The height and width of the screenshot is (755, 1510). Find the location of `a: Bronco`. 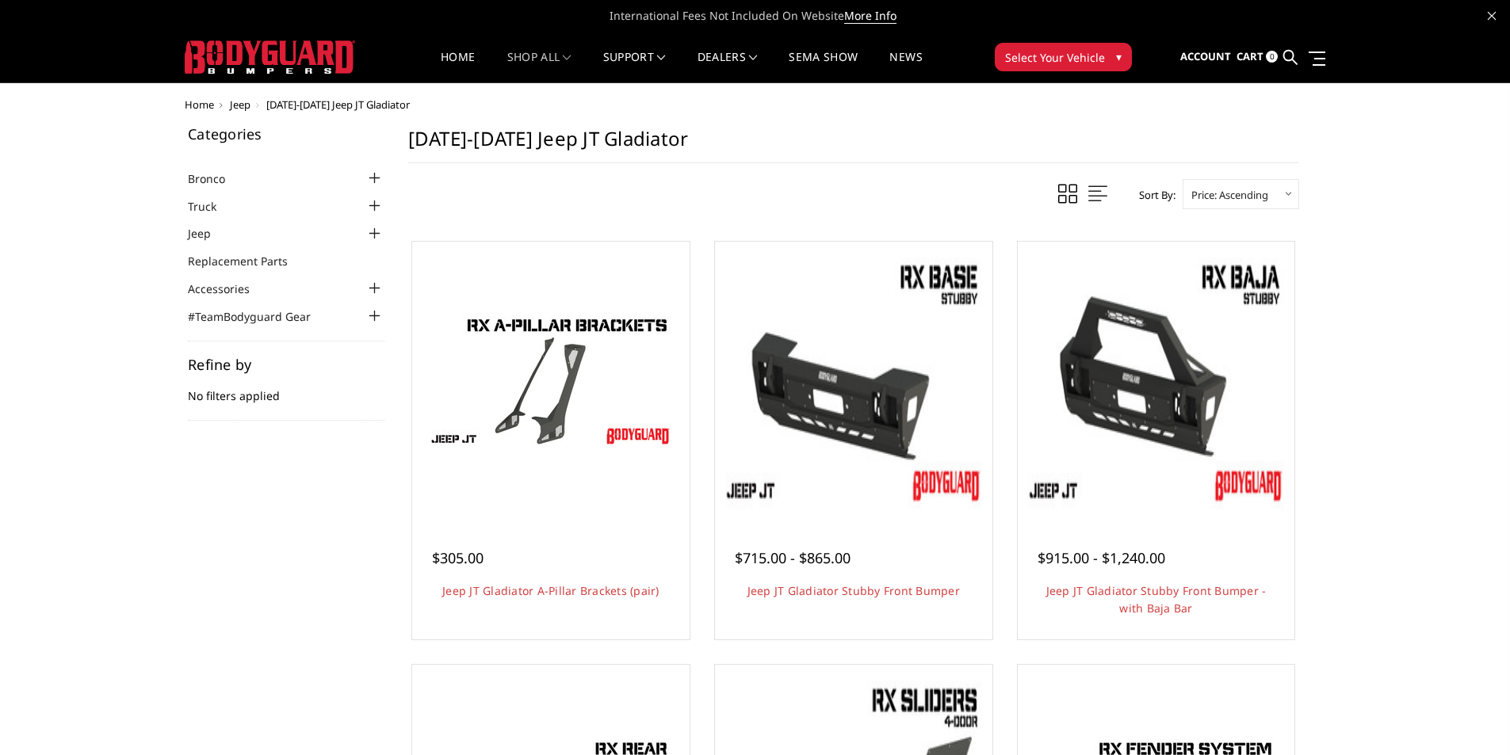

a: Bronco is located at coordinates (216, 178).